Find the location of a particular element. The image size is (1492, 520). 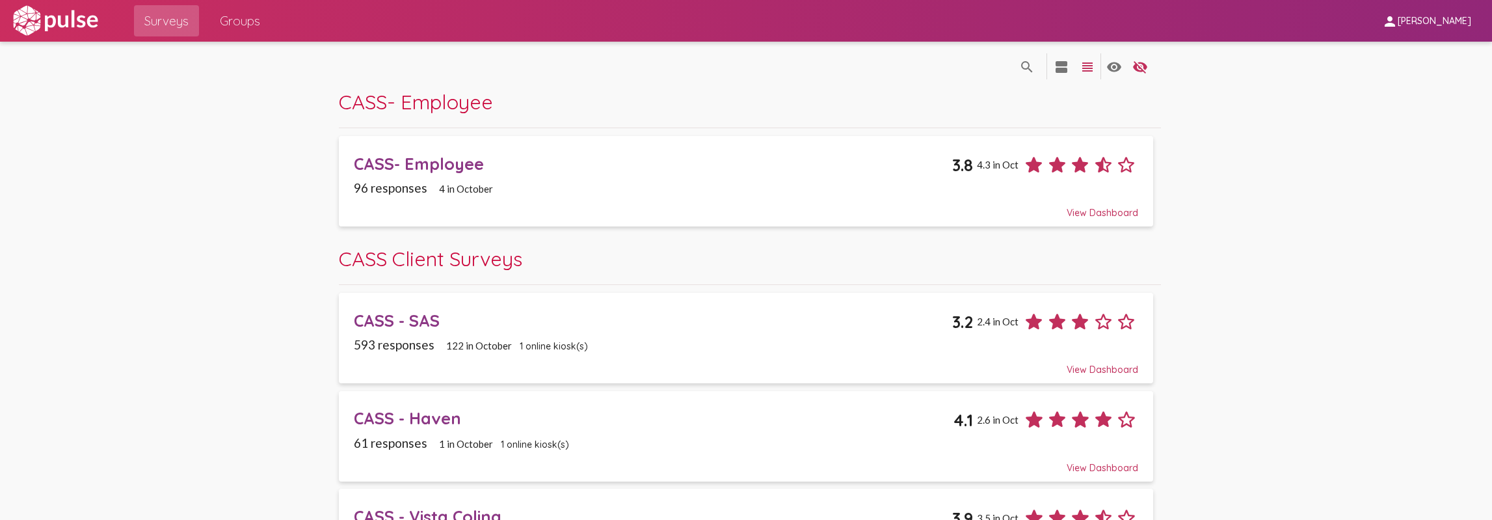

span: CASS- Employee is located at coordinates (416, 101).